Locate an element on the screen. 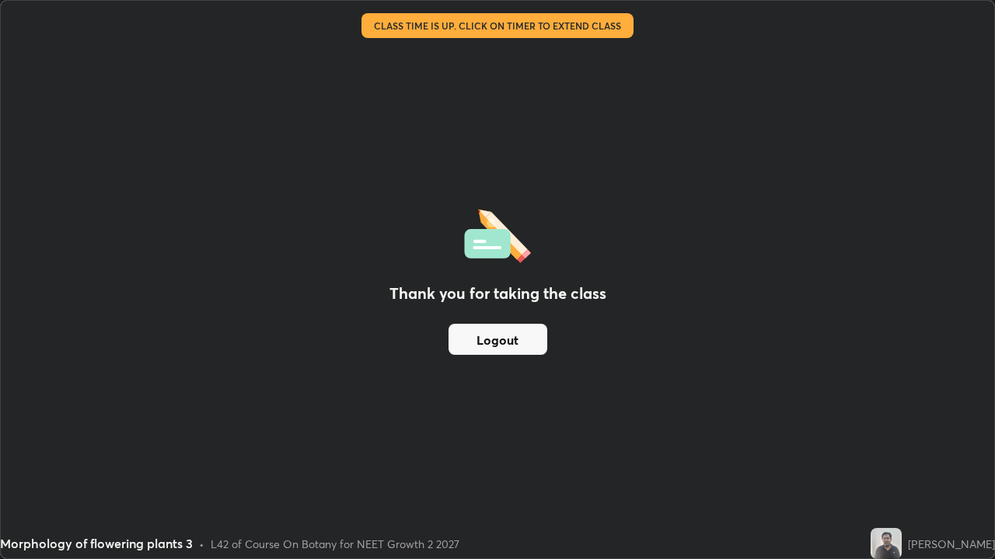 This screenshot has width=995, height=559. img: 7056fc0cb03b4b159e31ab37dd4bfa12.jpg is located at coordinates (886, 544).